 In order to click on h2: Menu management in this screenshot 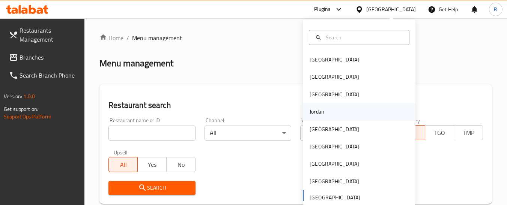, I will do `click(136, 63)`.